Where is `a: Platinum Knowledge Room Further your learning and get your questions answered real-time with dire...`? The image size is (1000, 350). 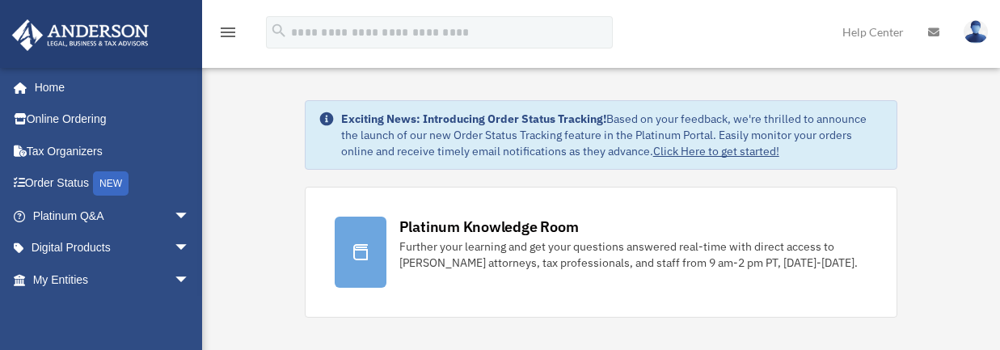 a: Platinum Knowledge Room Further your learning and get your questions answered real-time with dire... is located at coordinates (601, 252).